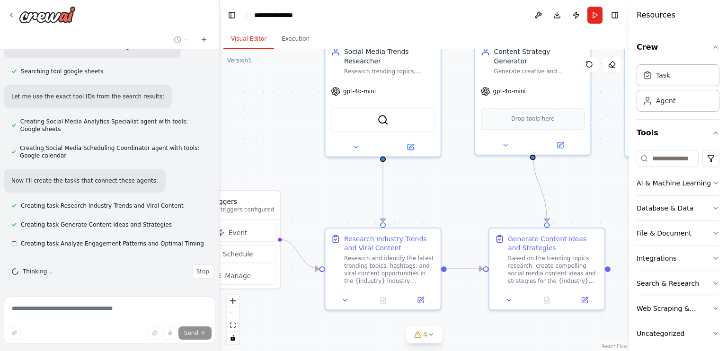 The height and width of the screenshot is (351, 727). I want to click on div: Crew, so click(678, 90).